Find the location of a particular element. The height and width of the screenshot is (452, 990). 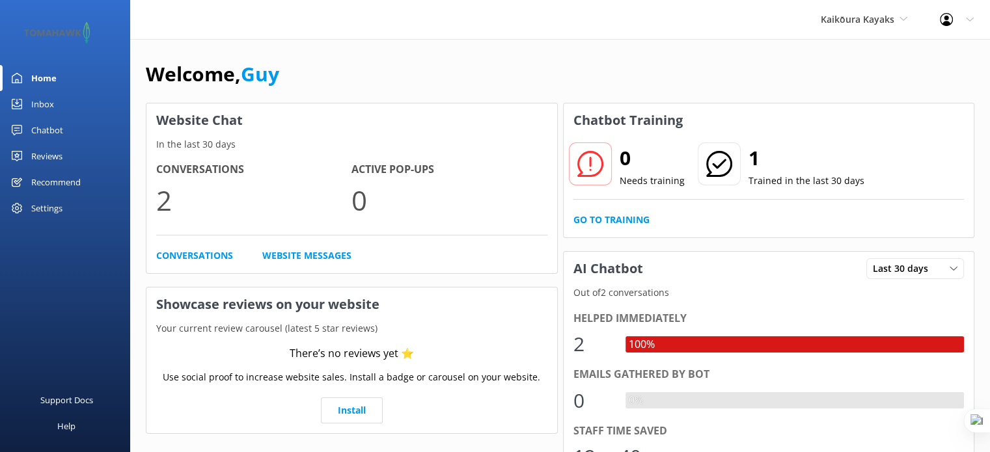

a: Install is located at coordinates (351, 411).